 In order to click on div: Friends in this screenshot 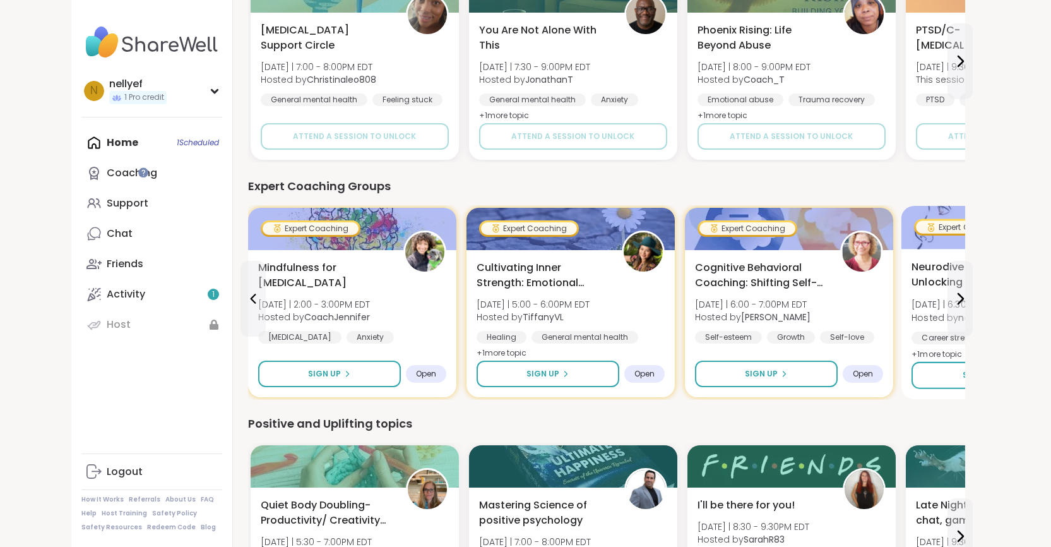, I will do `click(125, 264)`.